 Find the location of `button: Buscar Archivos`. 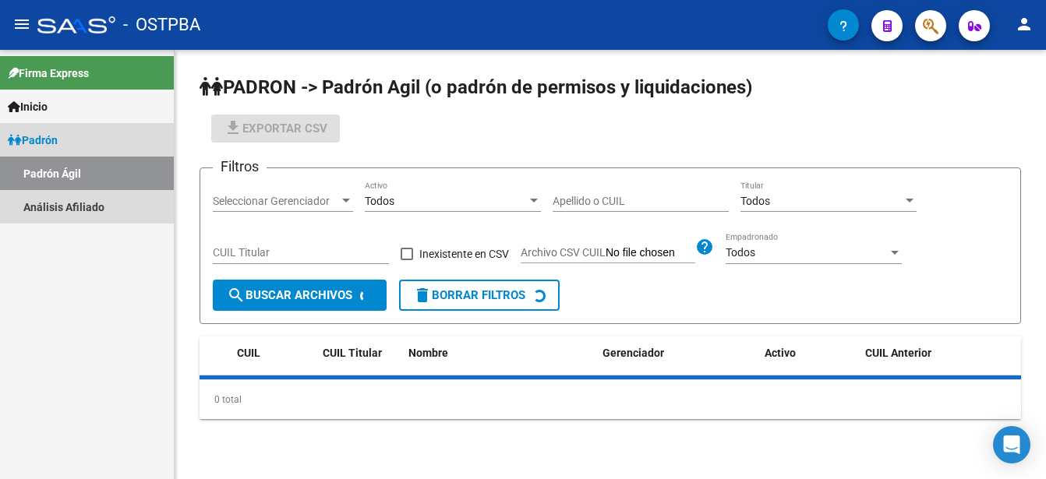

button: Buscar Archivos is located at coordinates (299, 295).